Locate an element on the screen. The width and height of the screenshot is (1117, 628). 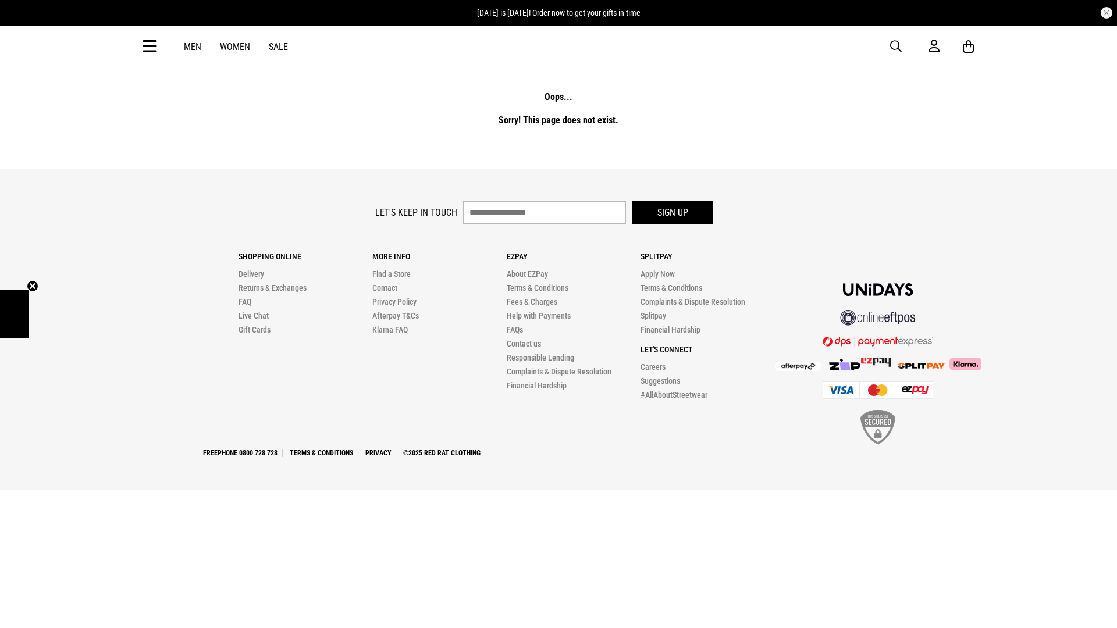
a: FAQ is located at coordinates (245, 302).